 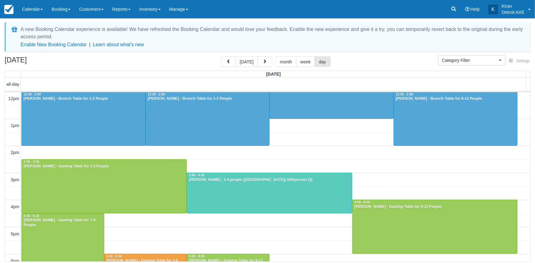 What do you see at coordinates (15, 126) in the screenshot?
I see `span: 1pm` at bounding box center [15, 126].